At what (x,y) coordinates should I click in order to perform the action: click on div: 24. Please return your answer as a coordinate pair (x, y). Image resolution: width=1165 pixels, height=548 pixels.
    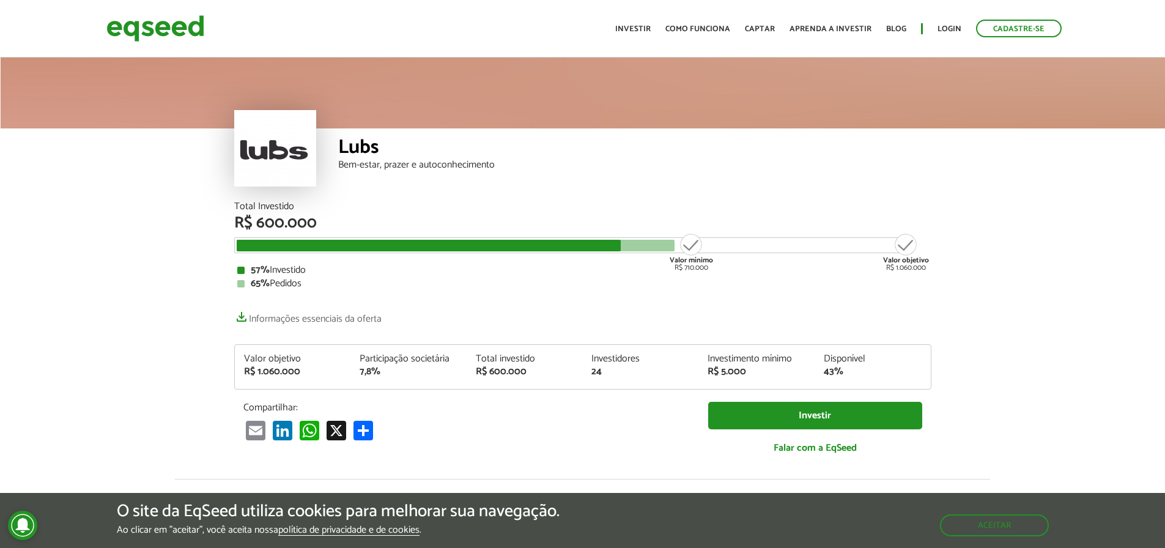
    Looking at the image, I should click on (640, 372).